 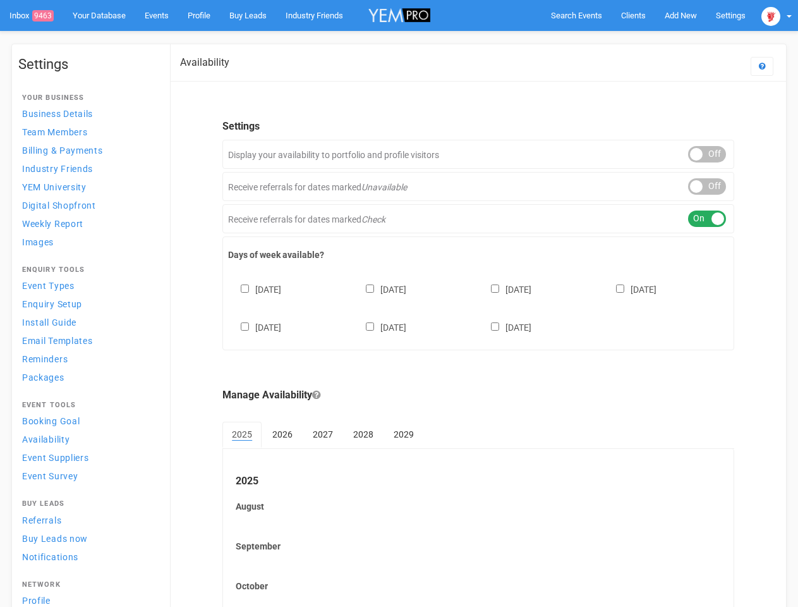 I want to click on span: Add New, so click(x=681, y=15).